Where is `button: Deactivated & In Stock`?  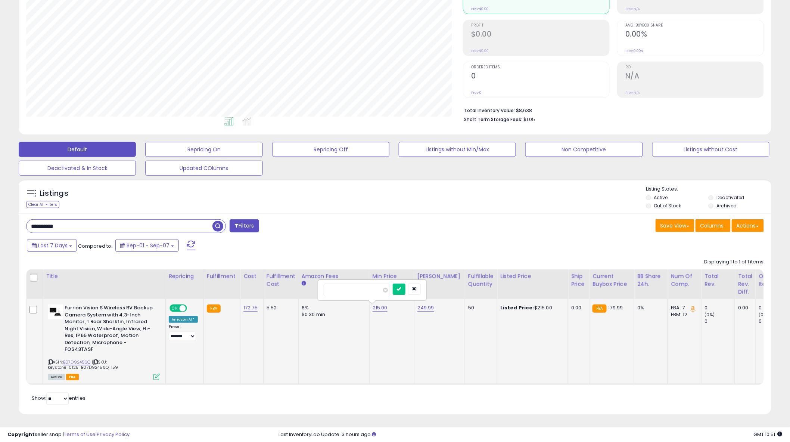
button: Deactivated & In Stock is located at coordinates (77, 168).